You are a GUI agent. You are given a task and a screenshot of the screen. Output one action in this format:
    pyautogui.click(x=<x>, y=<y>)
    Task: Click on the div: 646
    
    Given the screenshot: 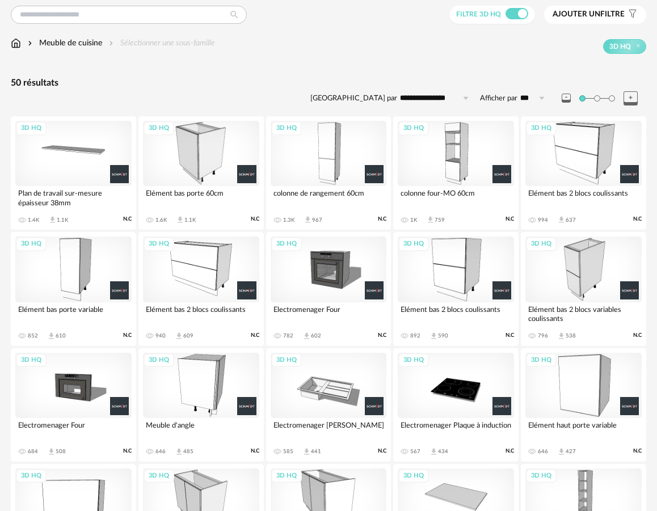 What is the action you would take?
    pyautogui.click(x=160, y=451)
    